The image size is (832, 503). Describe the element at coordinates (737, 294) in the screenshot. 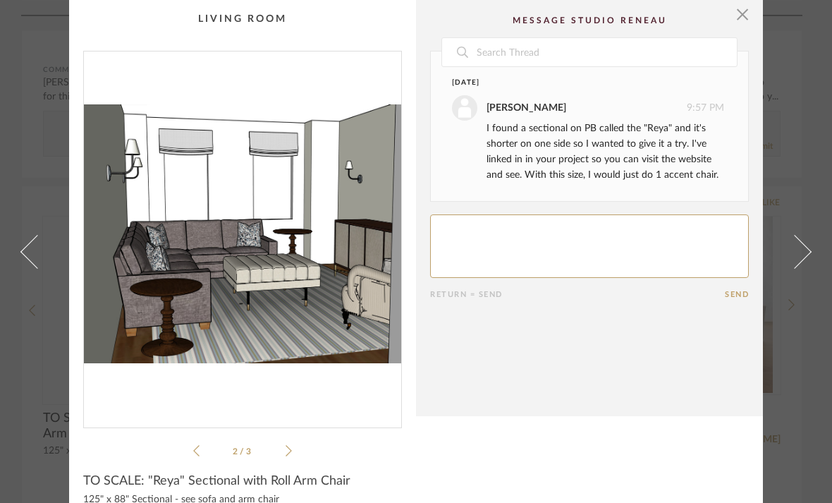

I see `button: Send` at that location.